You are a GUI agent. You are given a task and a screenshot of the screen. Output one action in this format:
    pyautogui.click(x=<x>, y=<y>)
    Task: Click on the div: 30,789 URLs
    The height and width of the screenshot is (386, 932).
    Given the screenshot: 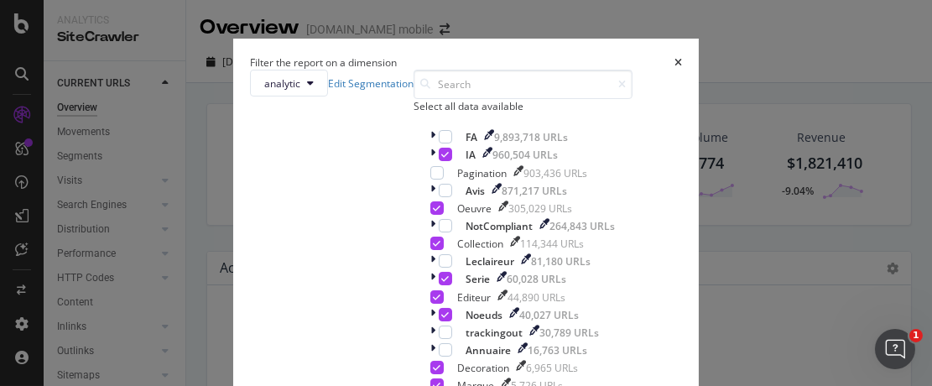 What is the action you would take?
    pyautogui.click(x=569, y=332)
    